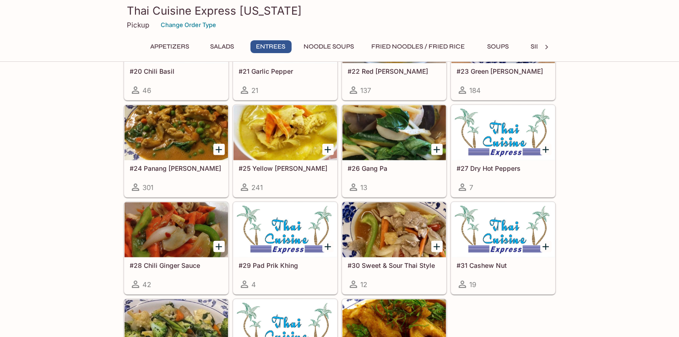 The image size is (679, 337). I want to click on button: Appetizers, so click(170, 47).